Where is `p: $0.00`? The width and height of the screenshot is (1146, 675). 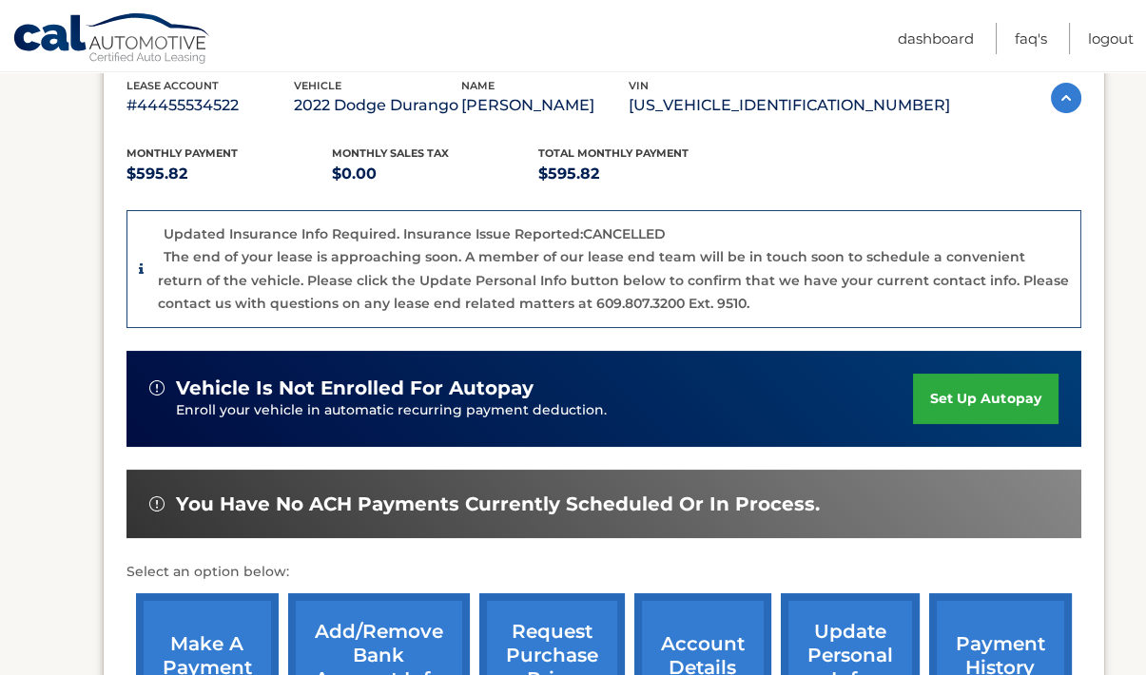
p: $0.00 is located at coordinates (435, 174).